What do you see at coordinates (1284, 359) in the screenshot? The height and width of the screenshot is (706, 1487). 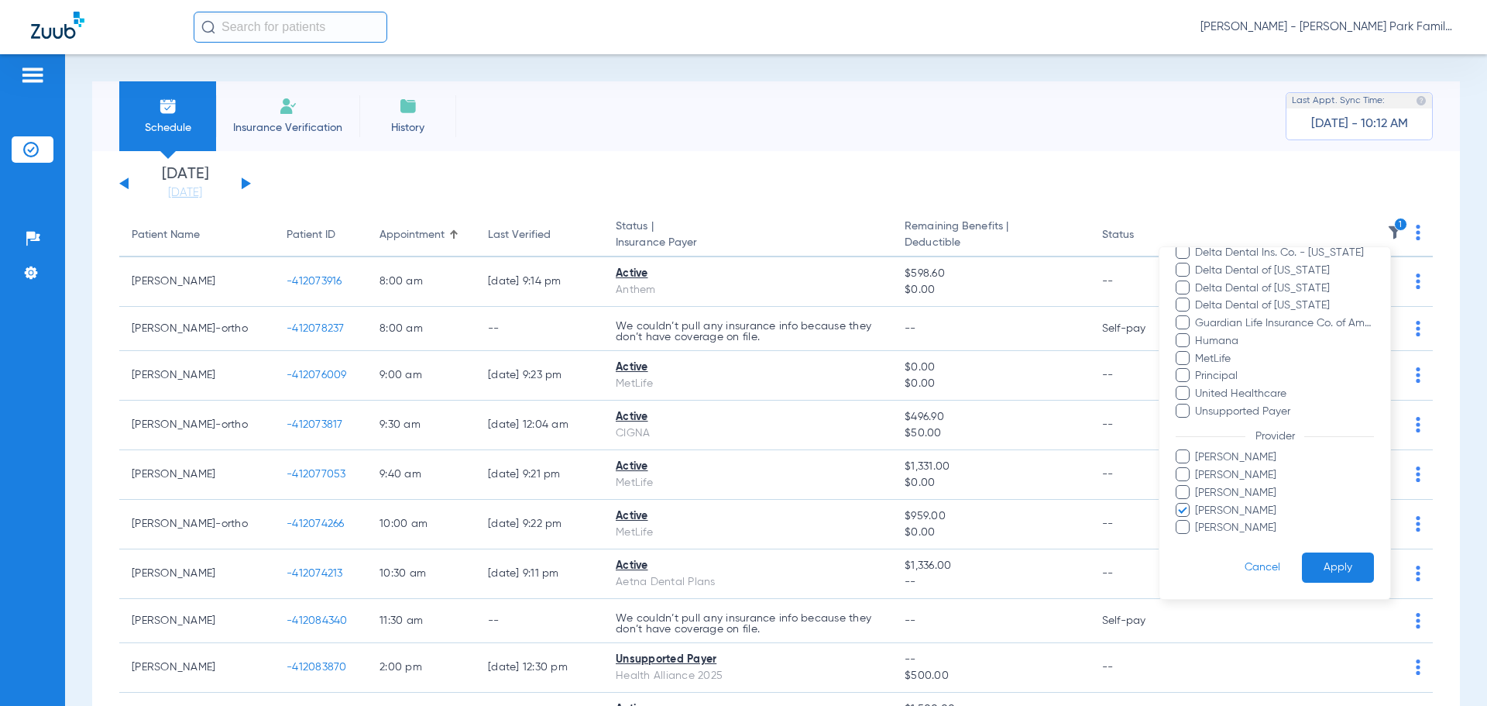 I see `span: MetLife` at bounding box center [1284, 359].